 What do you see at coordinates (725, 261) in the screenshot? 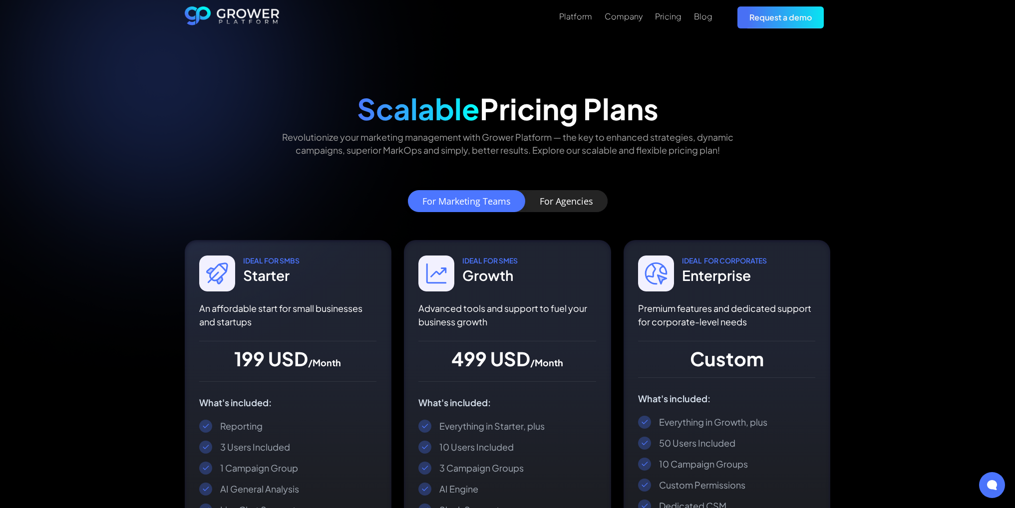
I see `div: IDEAL For CORPORATES` at bounding box center [725, 261].